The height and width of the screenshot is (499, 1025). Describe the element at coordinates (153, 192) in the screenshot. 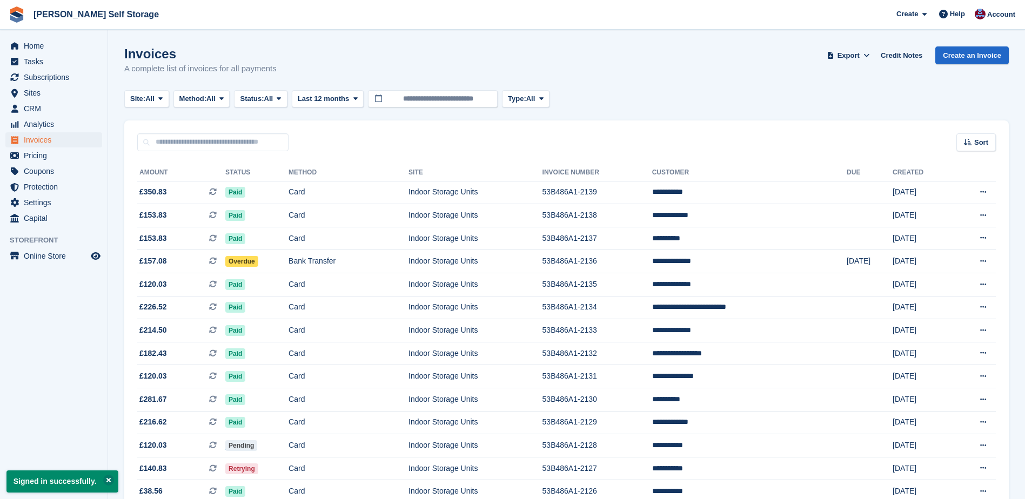

I see `span: £350.83` at that location.